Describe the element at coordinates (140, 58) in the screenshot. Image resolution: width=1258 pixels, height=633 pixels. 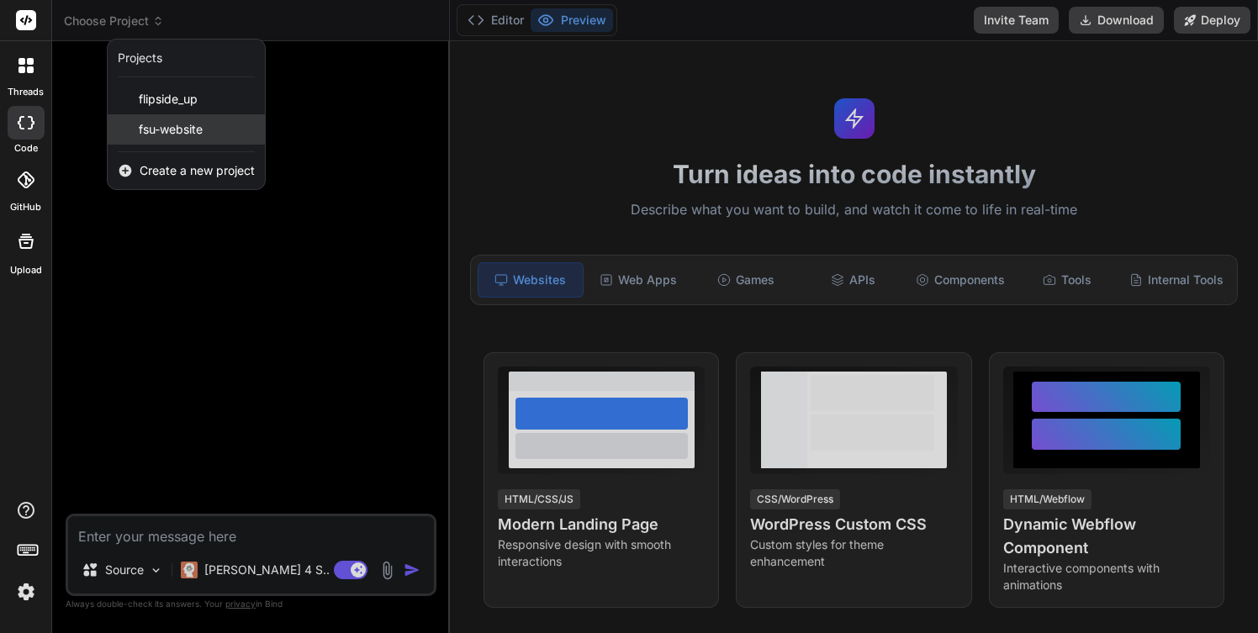
I see `div: Projects` at that location.